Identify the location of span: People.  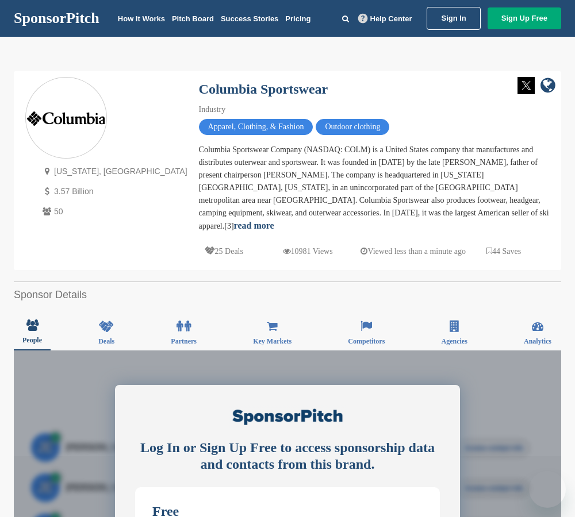
(32, 340).